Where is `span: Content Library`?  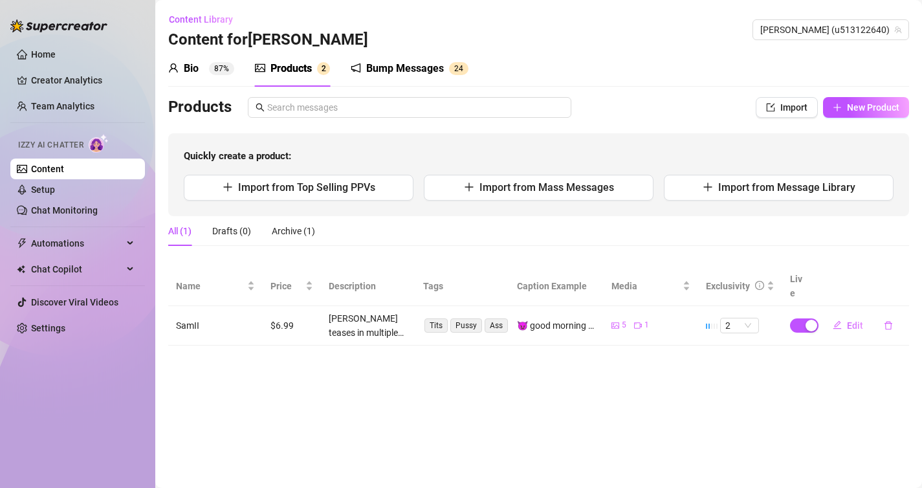
span: Content Library is located at coordinates (201, 19).